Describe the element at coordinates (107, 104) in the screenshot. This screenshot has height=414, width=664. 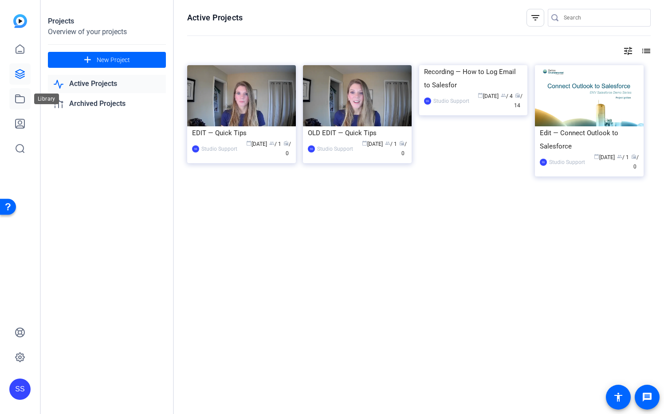
I see `a: Archived Projects` at that location.